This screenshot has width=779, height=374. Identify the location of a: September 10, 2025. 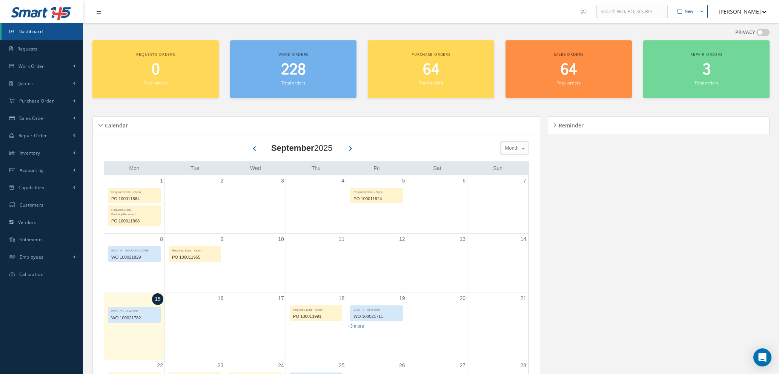
(281, 239).